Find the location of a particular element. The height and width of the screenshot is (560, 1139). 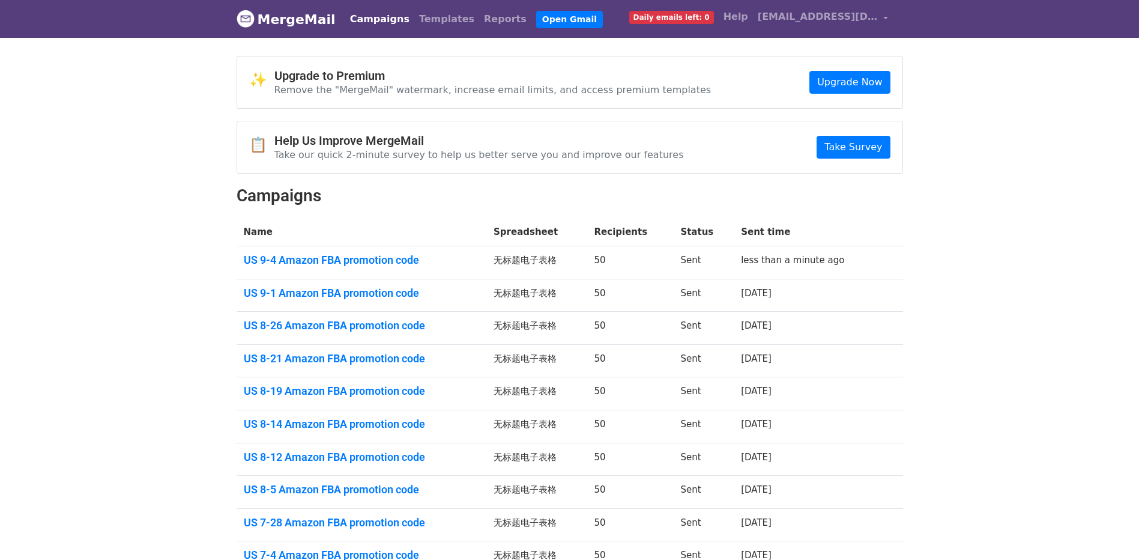

a: US 8-26 Amazon FBA promotion code is located at coordinates (361, 325).